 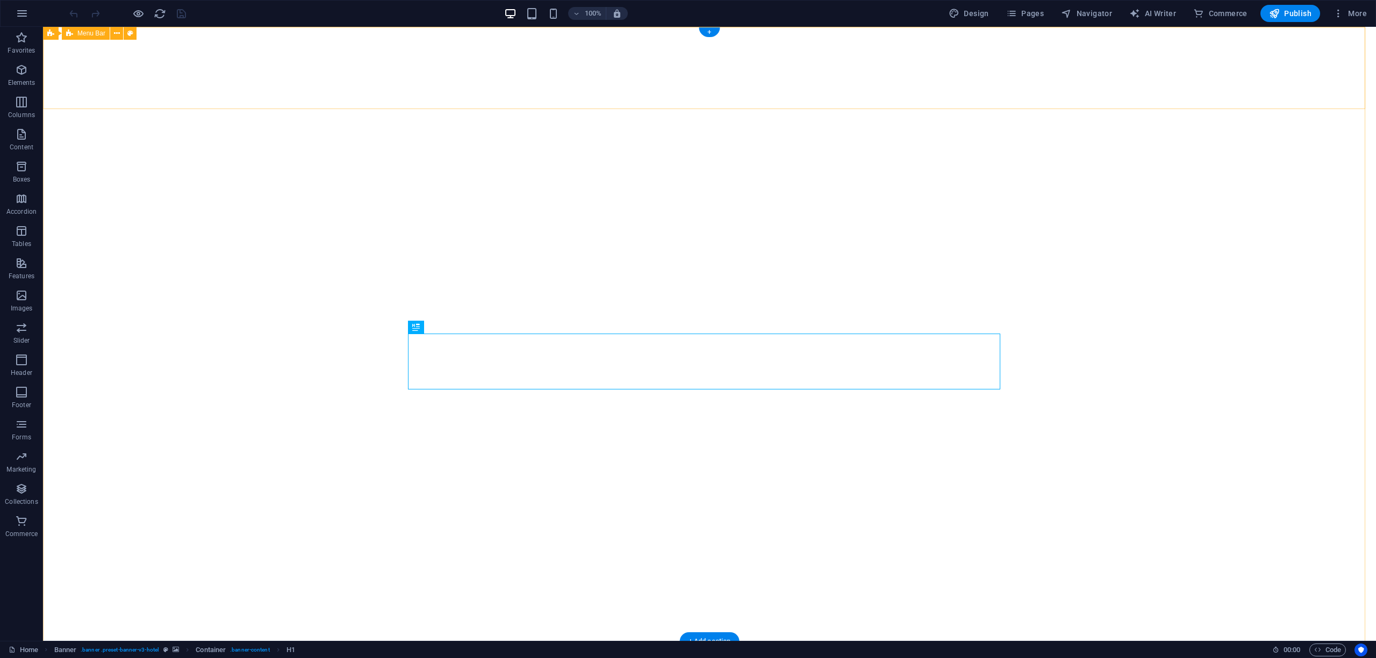 What do you see at coordinates (1328, 650) in the screenshot?
I see `span: Code` at bounding box center [1328, 650].